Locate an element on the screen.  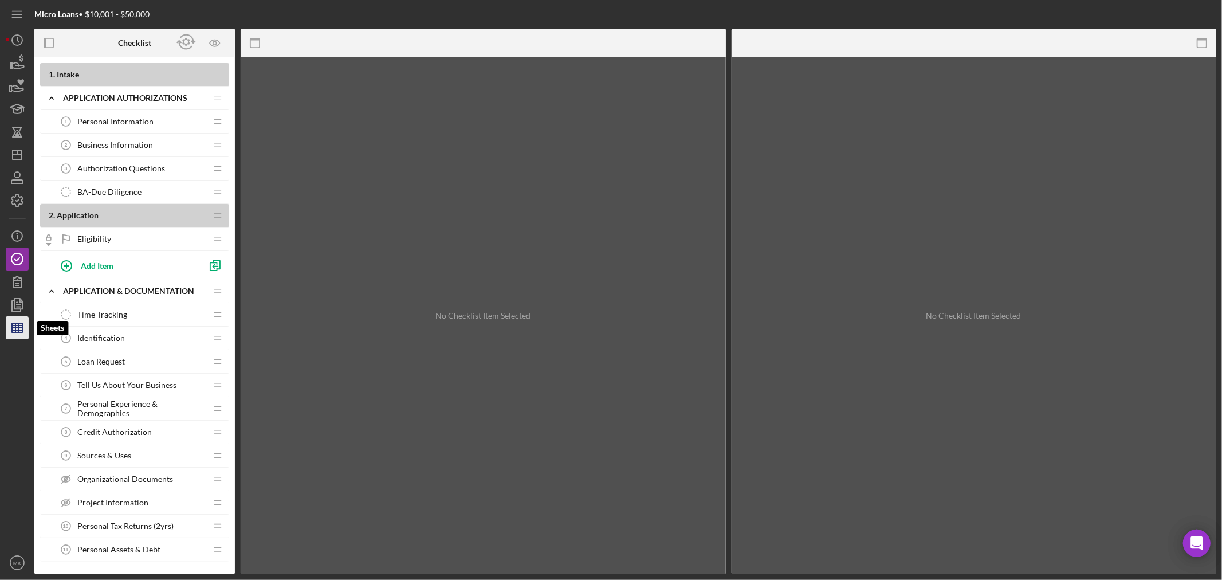
span: Intake is located at coordinates (68, 74).